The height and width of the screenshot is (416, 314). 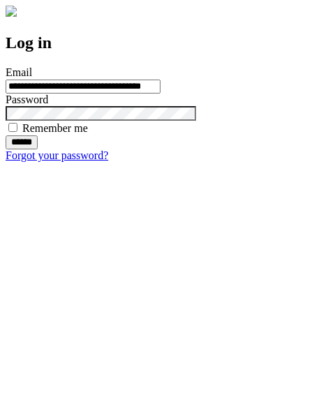 I want to click on a: Forgot your password?, so click(x=57, y=155).